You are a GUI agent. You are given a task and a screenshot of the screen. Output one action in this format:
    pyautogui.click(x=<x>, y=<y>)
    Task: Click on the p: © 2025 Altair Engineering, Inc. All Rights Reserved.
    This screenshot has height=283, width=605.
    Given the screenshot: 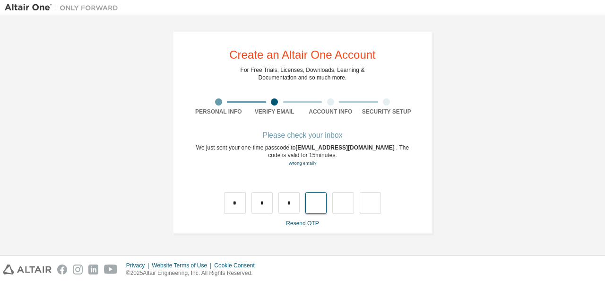 What is the action you would take?
    pyautogui.click(x=193, y=273)
    